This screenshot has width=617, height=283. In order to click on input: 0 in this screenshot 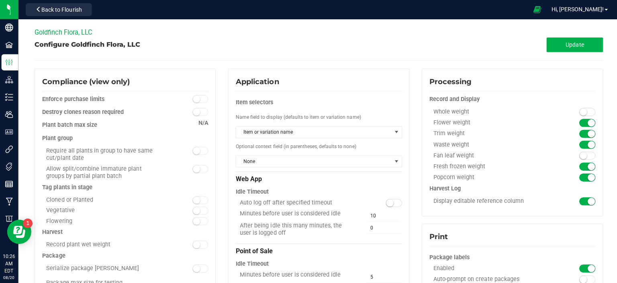, I will do `click(384, 226)`.